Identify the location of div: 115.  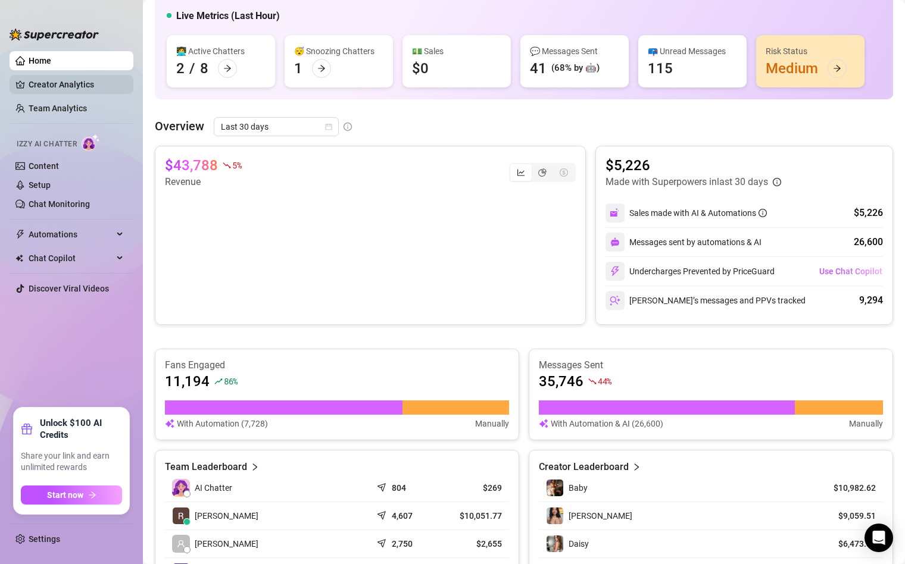
(660, 68).